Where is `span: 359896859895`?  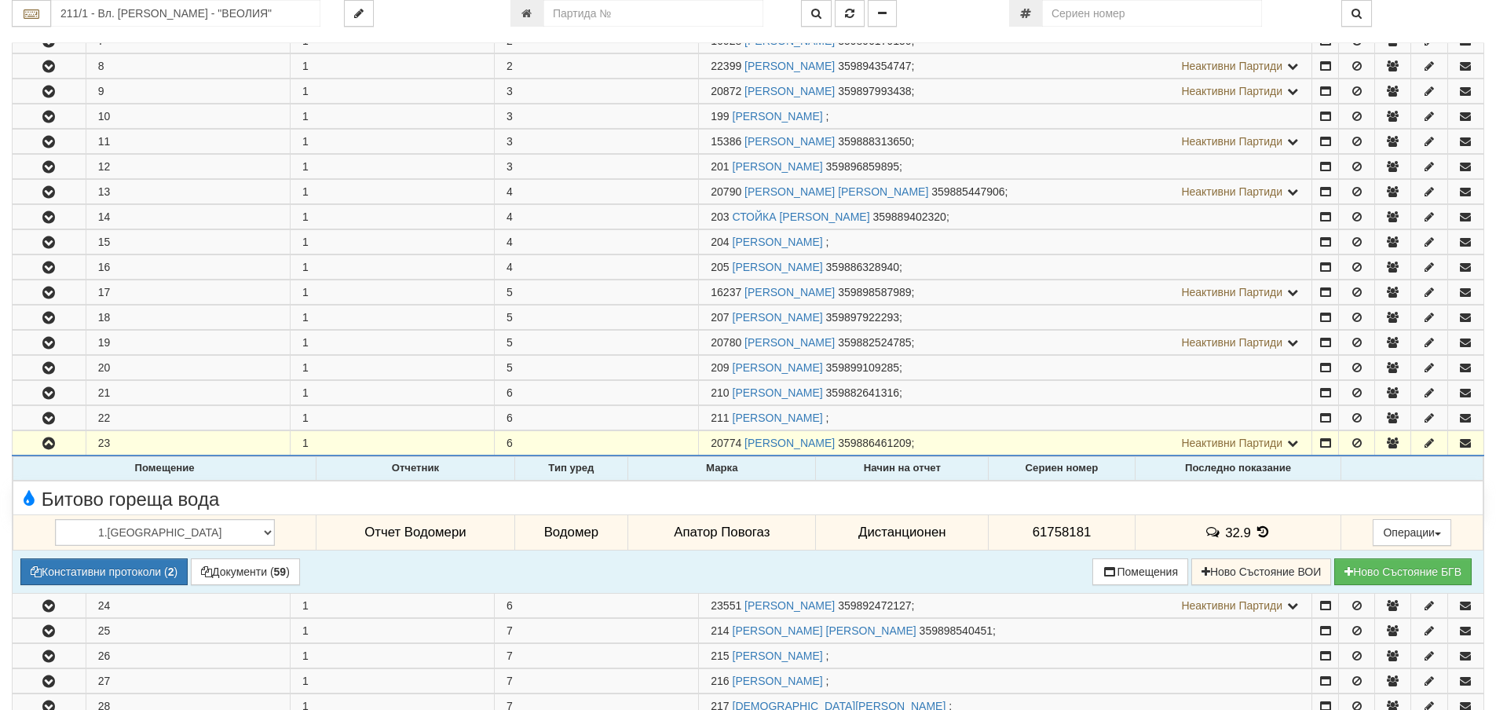
span: 359896859895 is located at coordinates (862, 166).